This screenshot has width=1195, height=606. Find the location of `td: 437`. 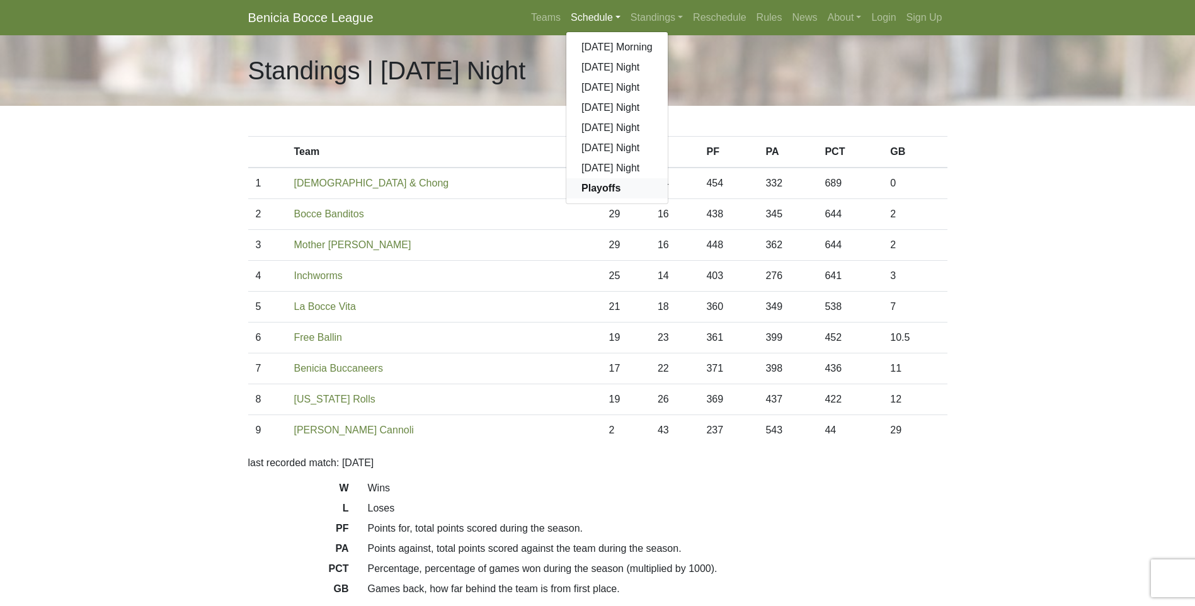

td: 437 is located at coordinates (787, 399).